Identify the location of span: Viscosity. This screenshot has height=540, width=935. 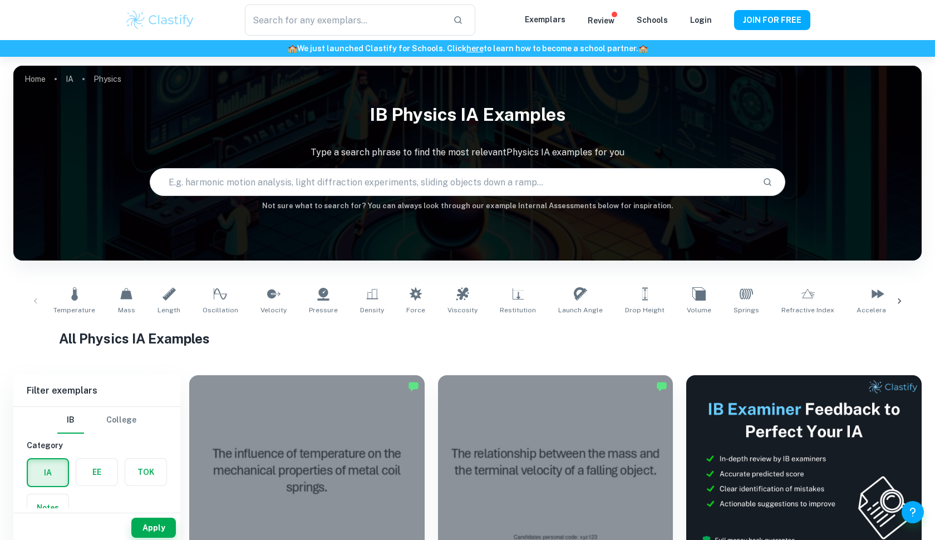
(462, 310).